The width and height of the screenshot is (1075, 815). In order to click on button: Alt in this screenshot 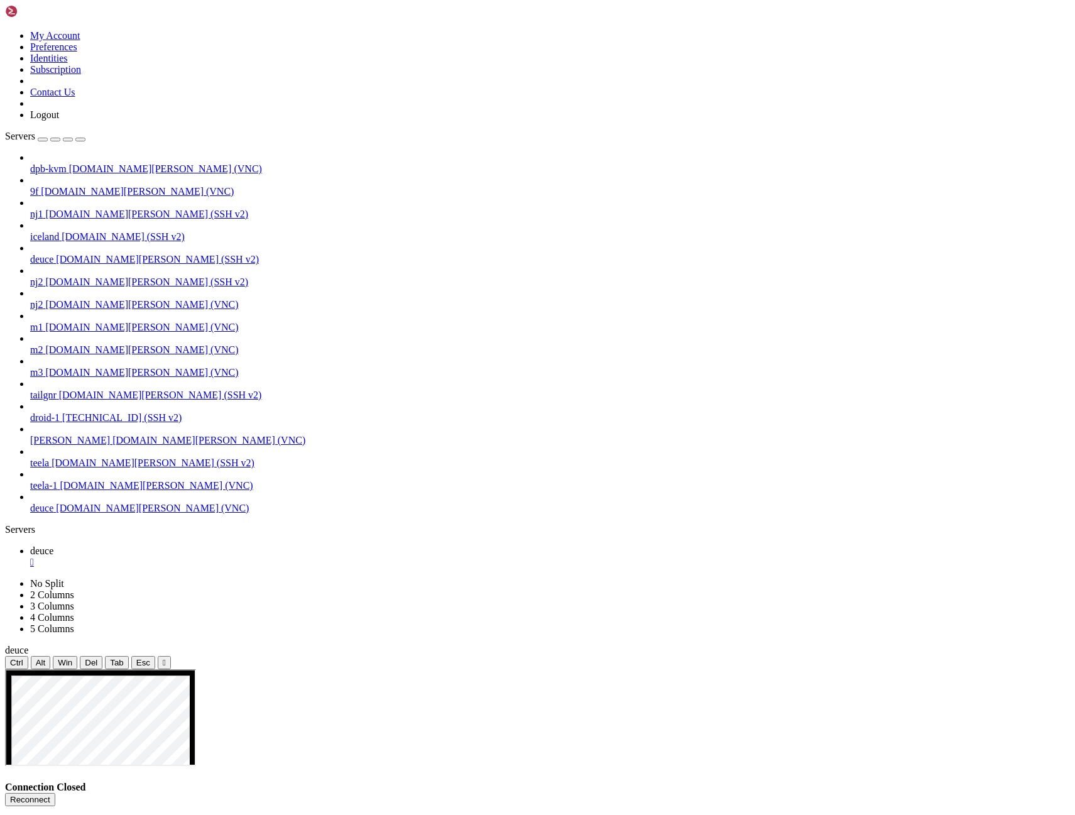, I will do `click(41, 662)`.